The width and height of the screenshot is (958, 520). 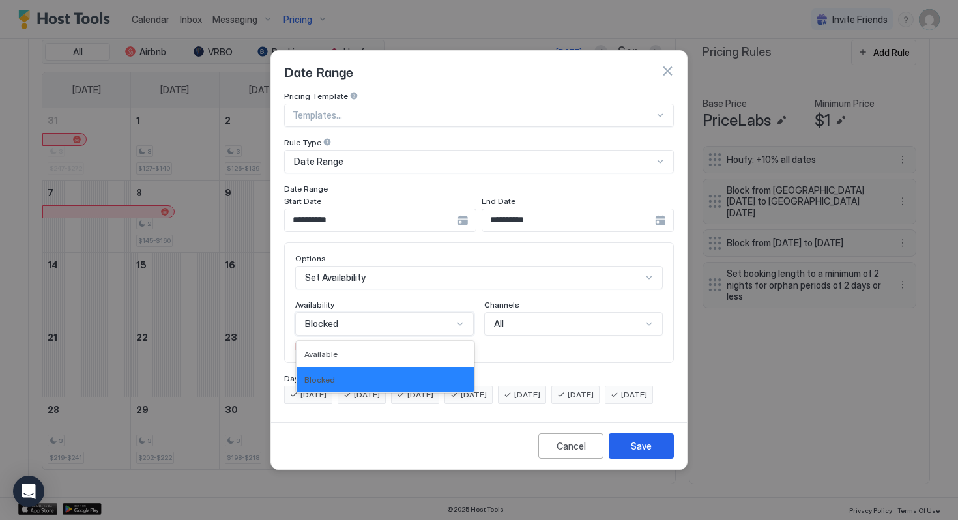 I want to click on span: Available, so click(x=320, y=354).